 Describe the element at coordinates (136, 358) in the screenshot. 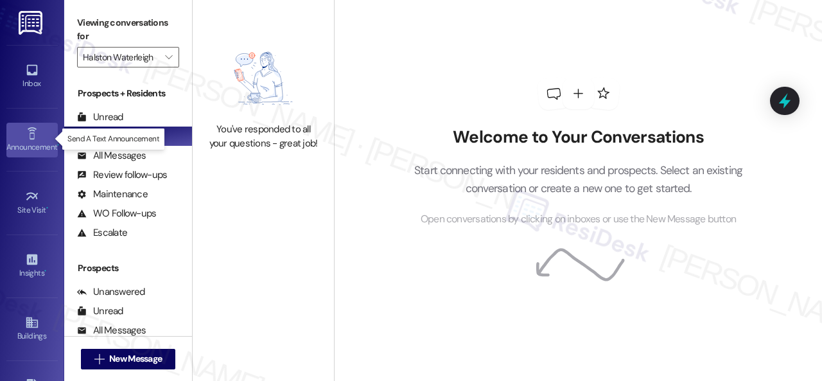

I see `span: New Message` at that location.